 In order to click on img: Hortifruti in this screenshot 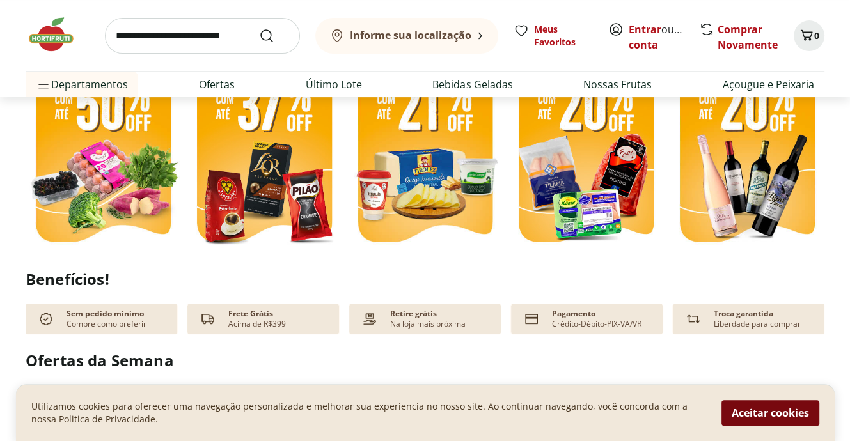, I will do `click(58, 35)`.